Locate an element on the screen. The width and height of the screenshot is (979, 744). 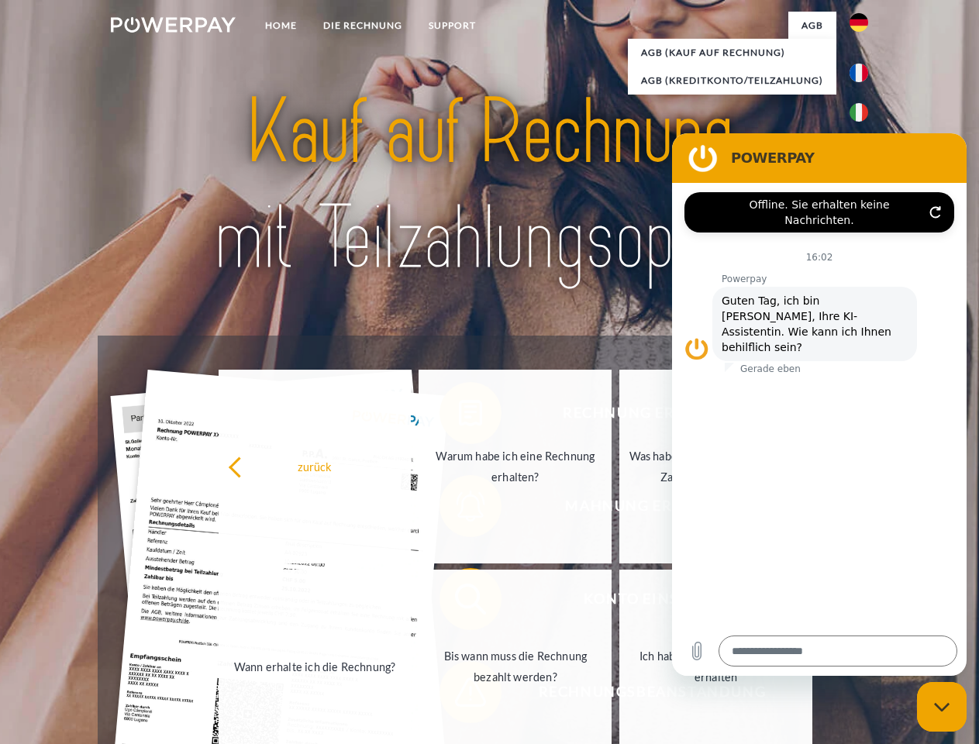
img: de is located at coordinates (859, 22).